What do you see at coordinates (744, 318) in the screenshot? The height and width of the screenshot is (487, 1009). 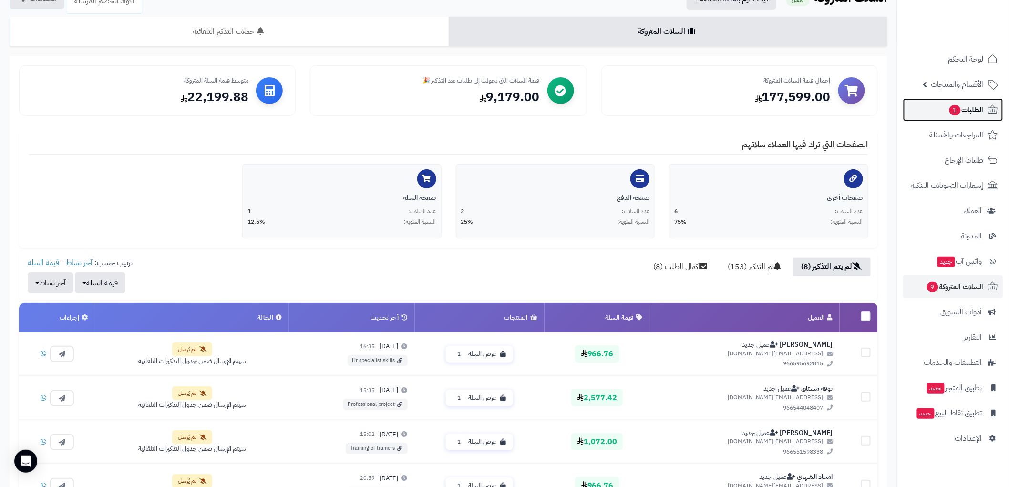 I see `th: العميل` at bounding box center [744, 318].